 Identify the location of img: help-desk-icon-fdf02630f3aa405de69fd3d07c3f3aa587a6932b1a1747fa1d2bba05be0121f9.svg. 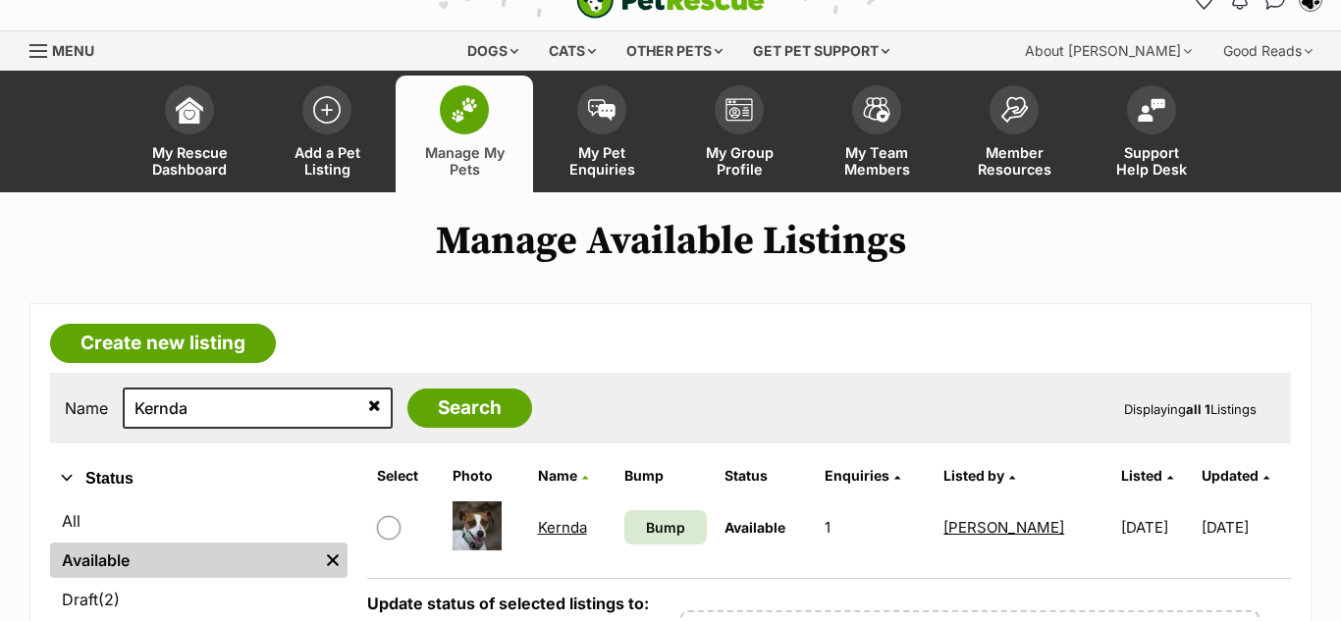
(1151, 110).